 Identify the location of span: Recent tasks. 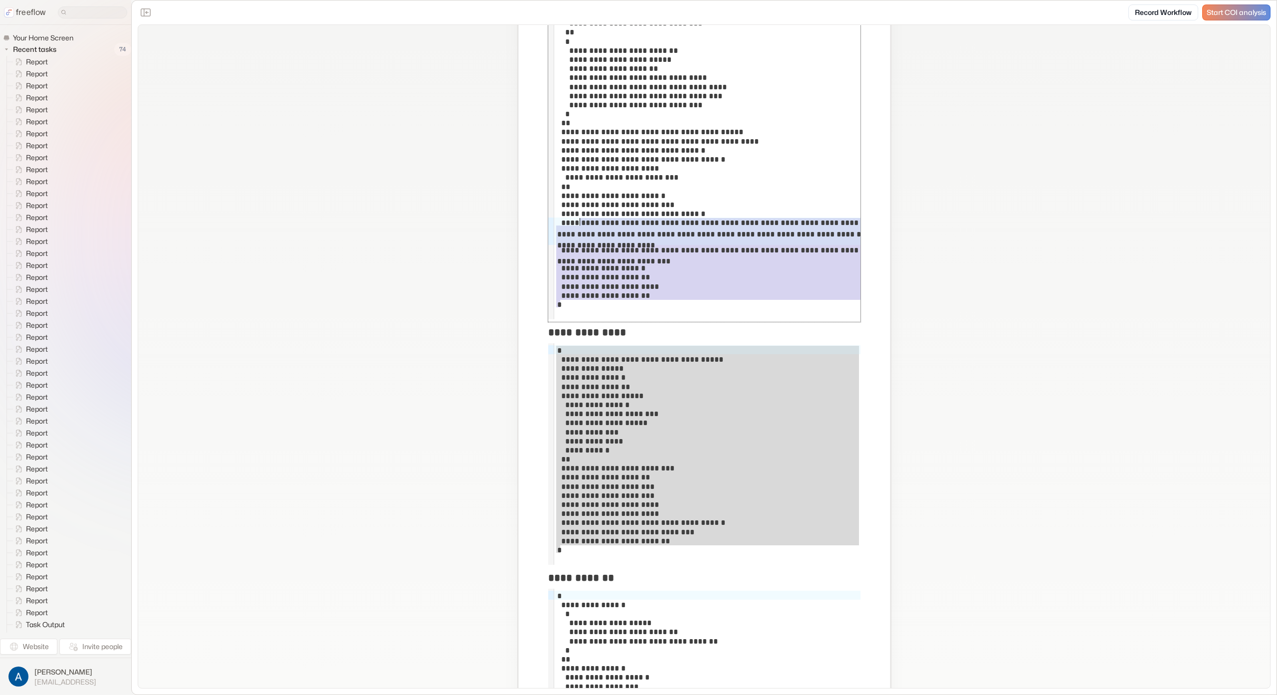
(35, 49).